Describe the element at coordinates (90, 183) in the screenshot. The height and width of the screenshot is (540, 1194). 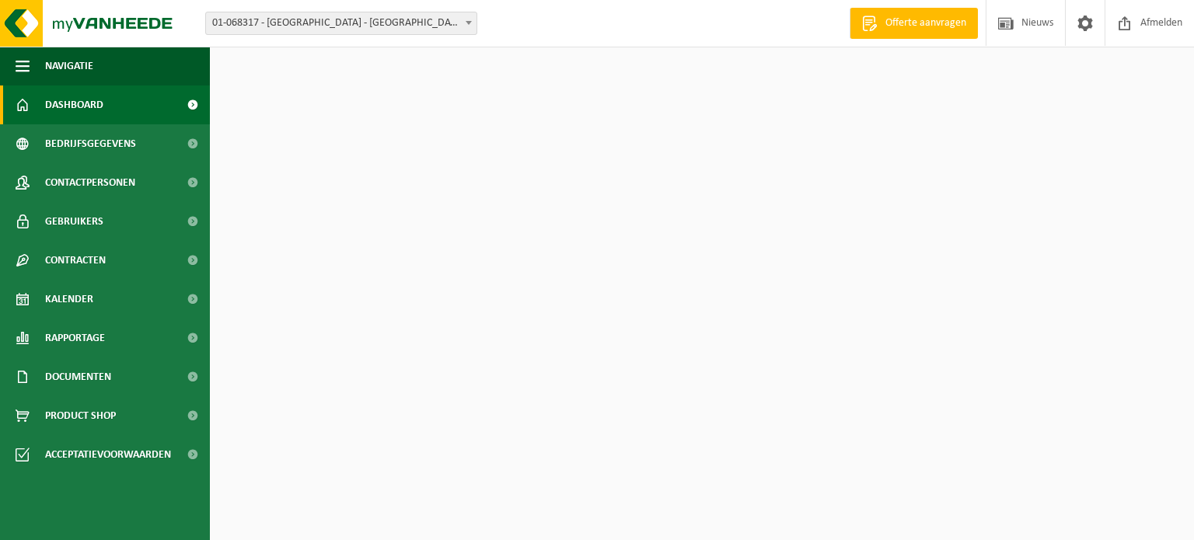
I see `span: Contactpersonen` at that location.